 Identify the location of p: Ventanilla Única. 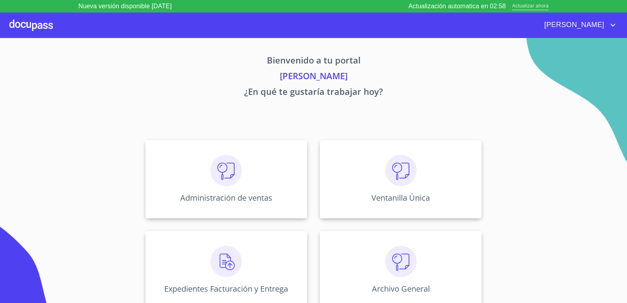
(400, 197).